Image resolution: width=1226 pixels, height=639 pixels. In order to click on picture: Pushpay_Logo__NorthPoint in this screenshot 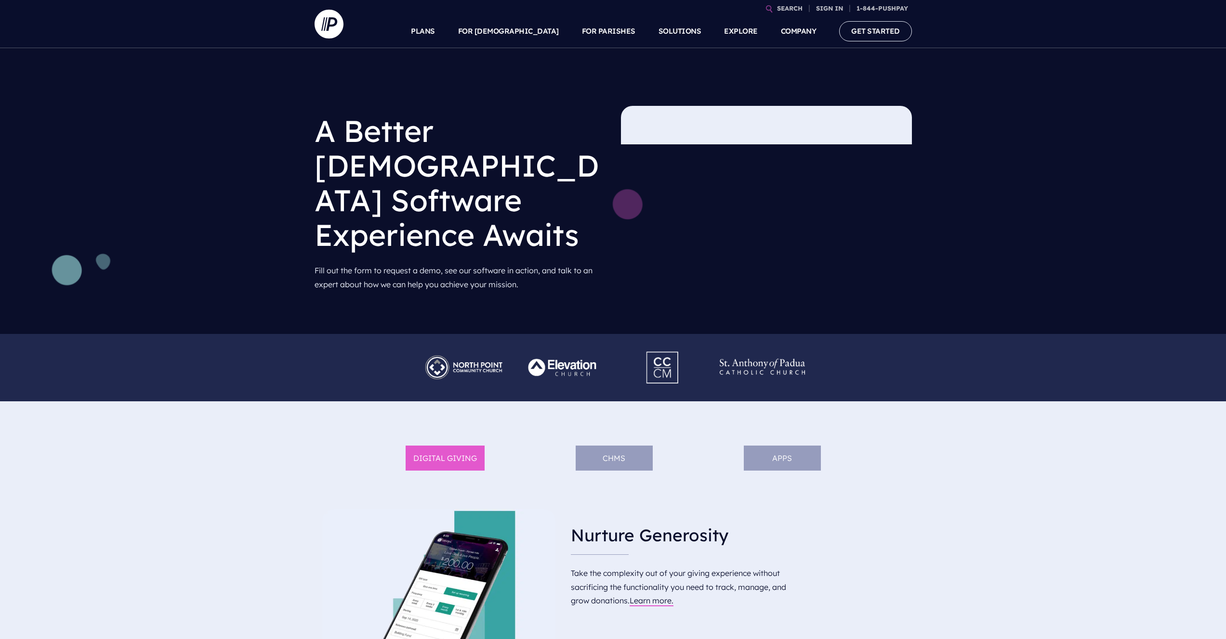, I will do `click(463, 354)`.